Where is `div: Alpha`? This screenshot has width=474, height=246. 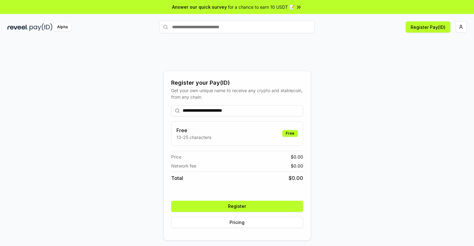 div: Alpha is located at coordinates (62, 27).